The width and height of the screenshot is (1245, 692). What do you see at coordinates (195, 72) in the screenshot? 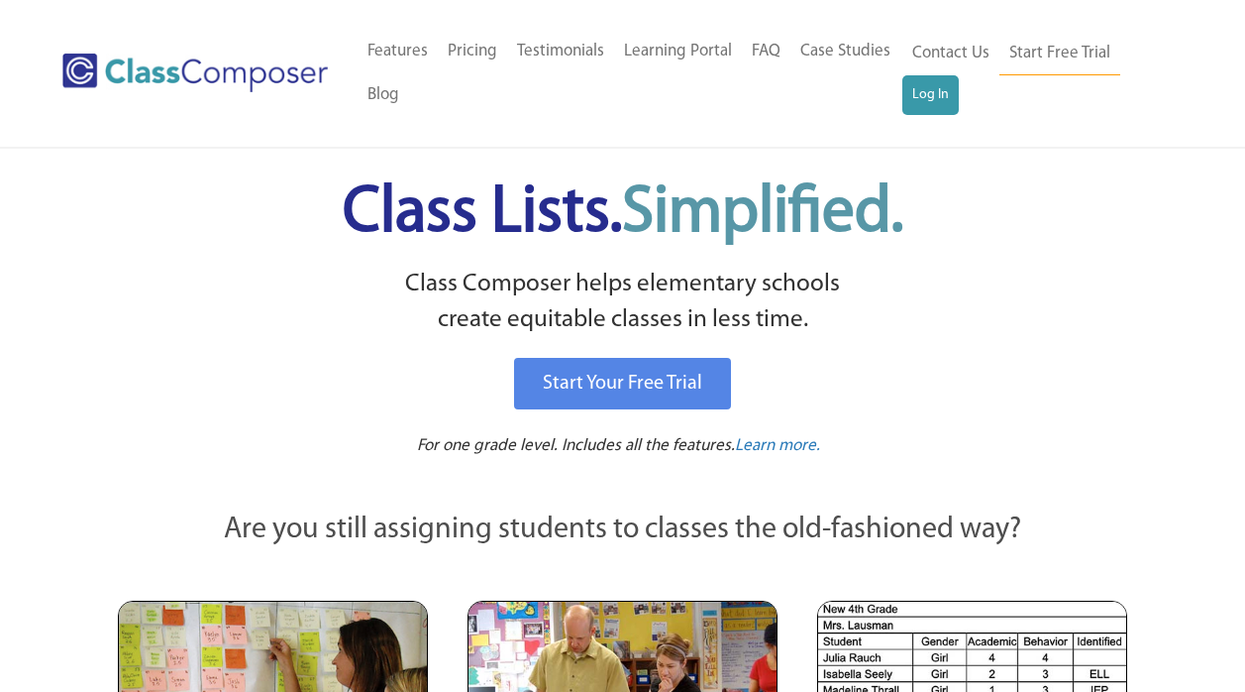
I see `img: Class Composer` at bounding box center [195, 72].